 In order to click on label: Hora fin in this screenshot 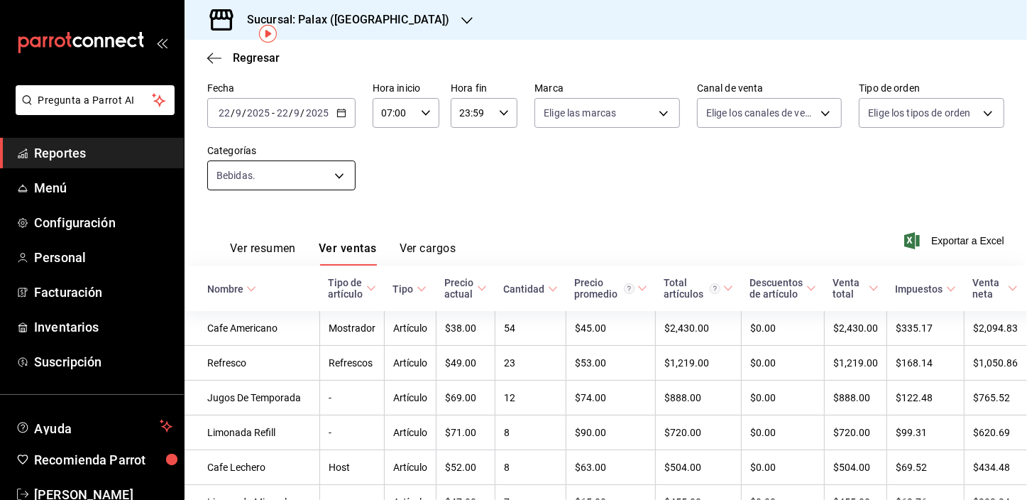, I will do `click(484, 89)`.